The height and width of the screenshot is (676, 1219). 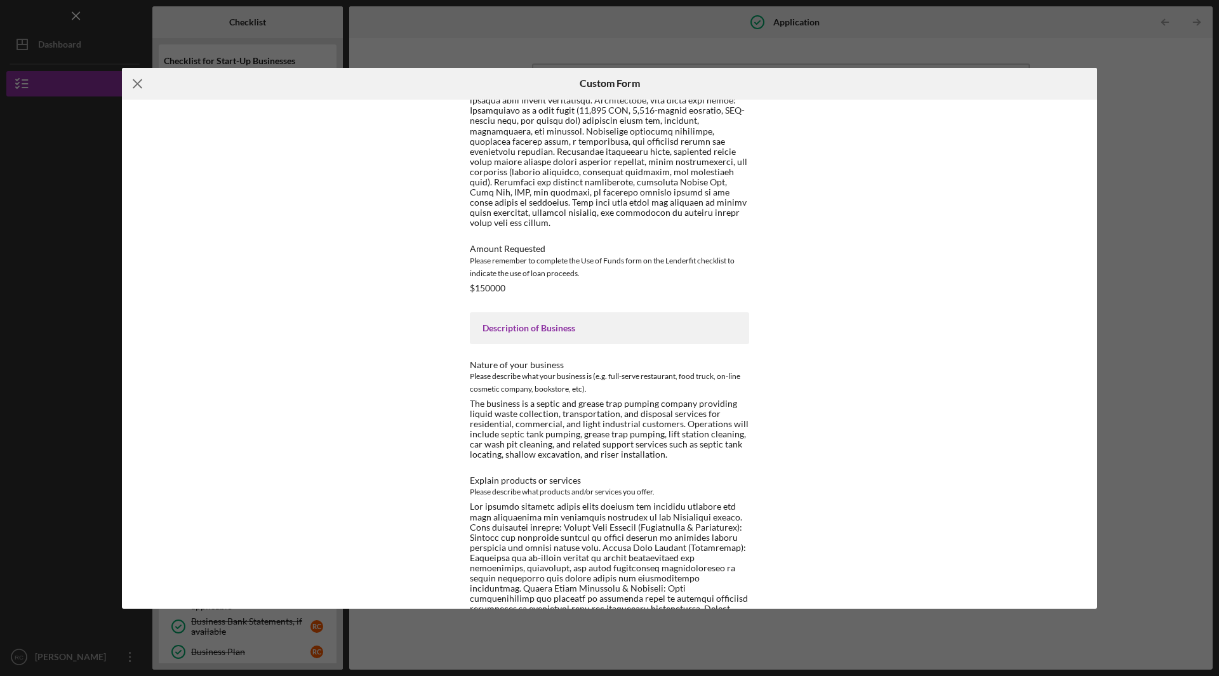 I want to click on div: Description of Business, so click(x=609, y=328).